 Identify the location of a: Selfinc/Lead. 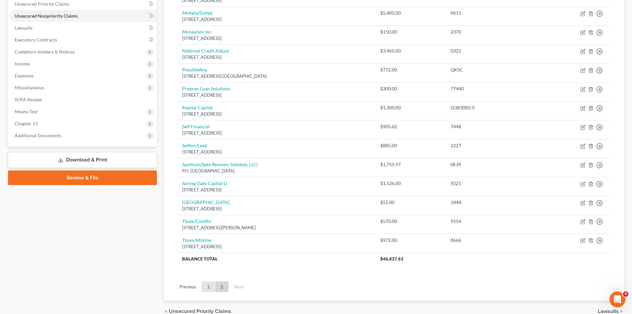
(194, 145).